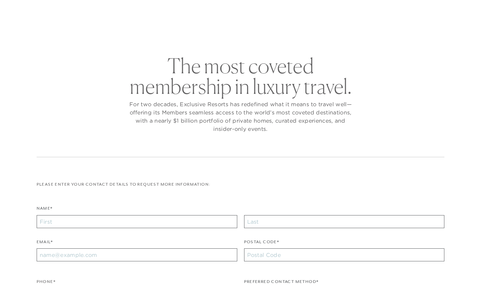 The image size is (481, 285). Describe the element at coordinates (45, 244) in the screenshot. I see `label: Email*` at that location.